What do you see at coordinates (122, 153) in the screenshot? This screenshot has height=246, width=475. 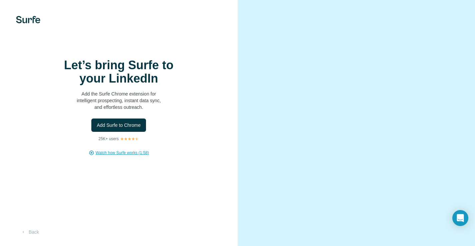 I see `button: Watch how Surfe works (1:58)` at bounding box center [122, 153].